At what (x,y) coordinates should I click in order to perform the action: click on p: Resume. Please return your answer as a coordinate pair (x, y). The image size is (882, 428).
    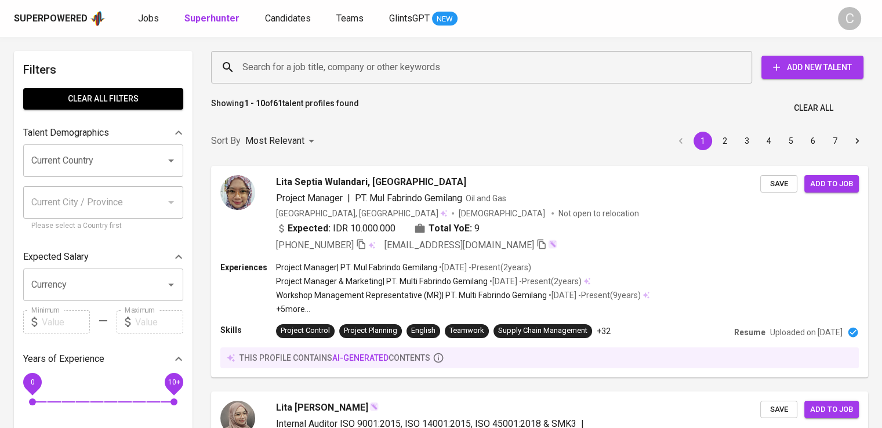
    Looking at the image, I should click on (750, 332).